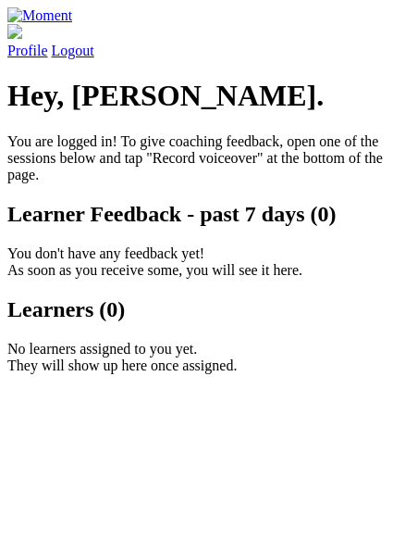 The height and width of the screenshot is (552, 405). Describe the element at coordinates (203, 214) in the screenshot. I see `h2: Learner Feedback - past 7 days (0)` at that location.